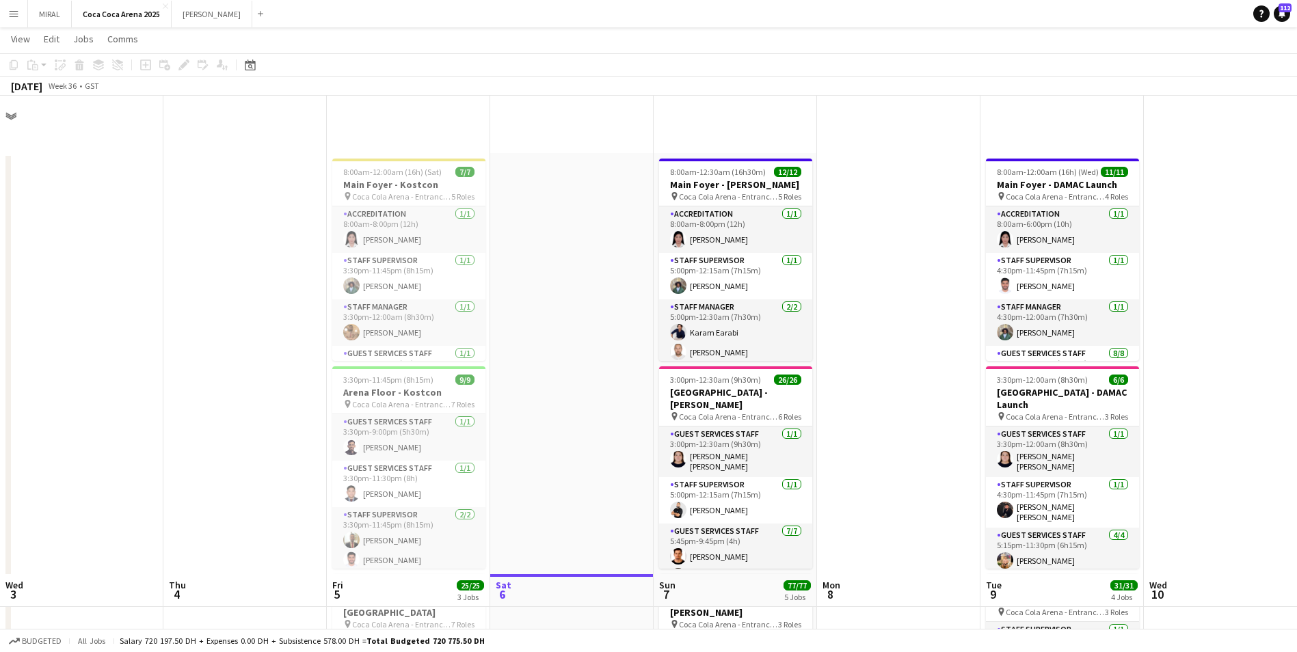  What do you see at coordinates (722, 379) in the screenshot?
I see `span: 3:00pm-12:30am (9h30m) (Mon)` at bounding box center [722, 379].